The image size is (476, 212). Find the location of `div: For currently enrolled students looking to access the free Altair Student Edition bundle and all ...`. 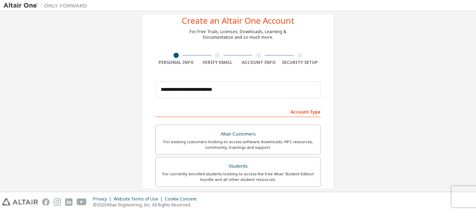

div: For currently enrolled students looking to access the free Altair Student Edition bundle and all ... is located at coordinates (238, 176).